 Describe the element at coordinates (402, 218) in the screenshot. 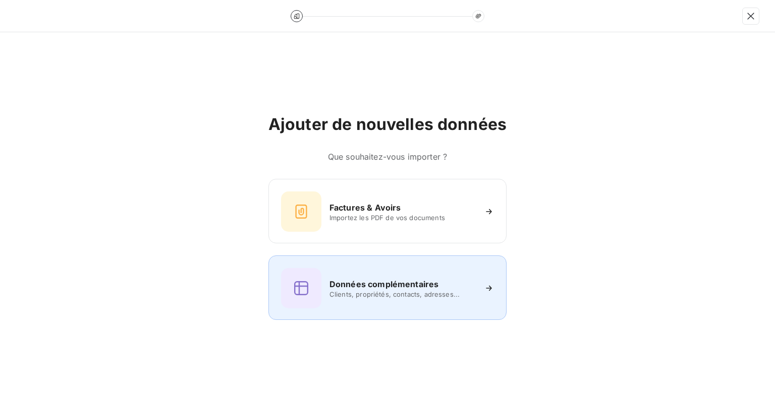

I see `span: Importez les PDF de vos documents` at that location.